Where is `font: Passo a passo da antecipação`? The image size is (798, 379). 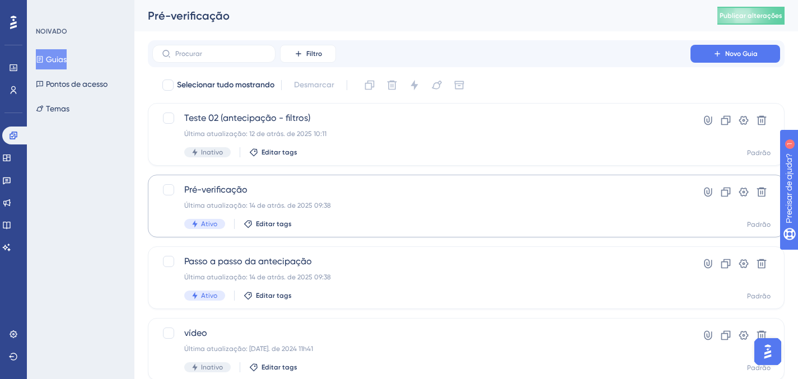
font: Passo a passo da antecipação is located at coordinates (248, 261).